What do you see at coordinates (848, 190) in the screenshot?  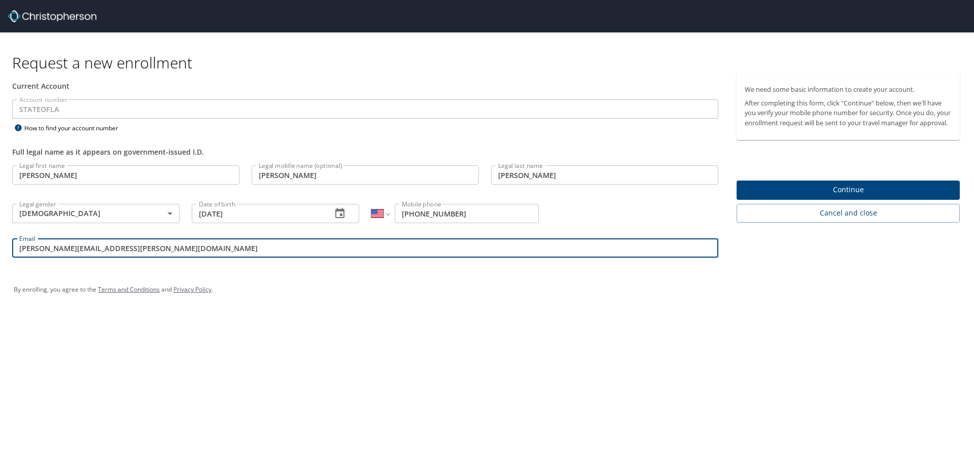 I see `span: Continue` at bounding box center [848, 190].